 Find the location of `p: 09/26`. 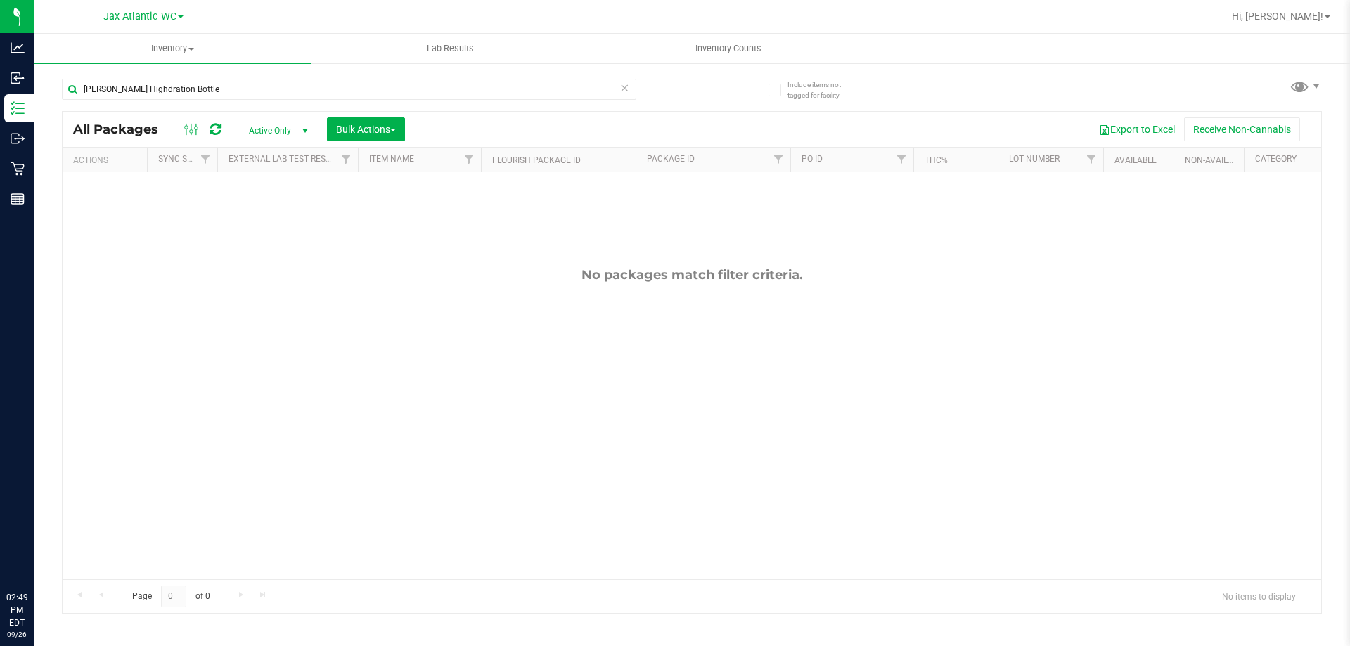

p: 09/26 is located at coordinates (17, 634).